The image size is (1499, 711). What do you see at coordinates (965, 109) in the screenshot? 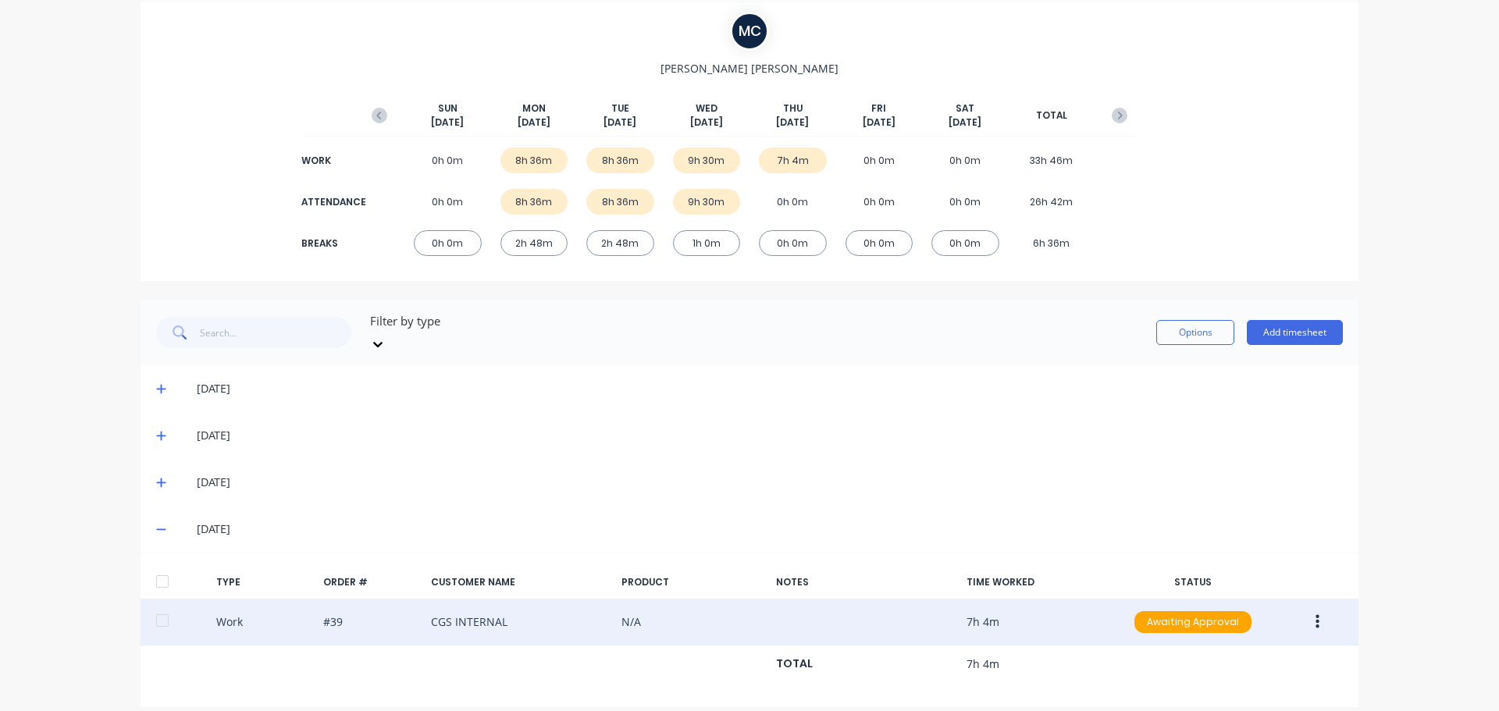
I see `span: SAT` at bounding box center [965, 109].